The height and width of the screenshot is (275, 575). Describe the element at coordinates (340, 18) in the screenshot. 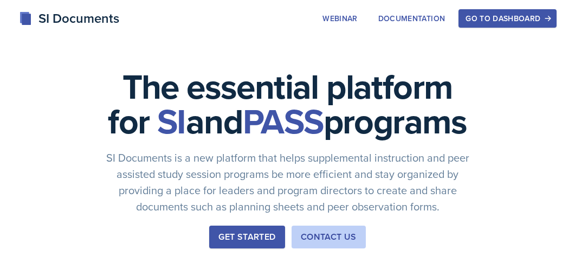

I see `button: Webinar` at that location.